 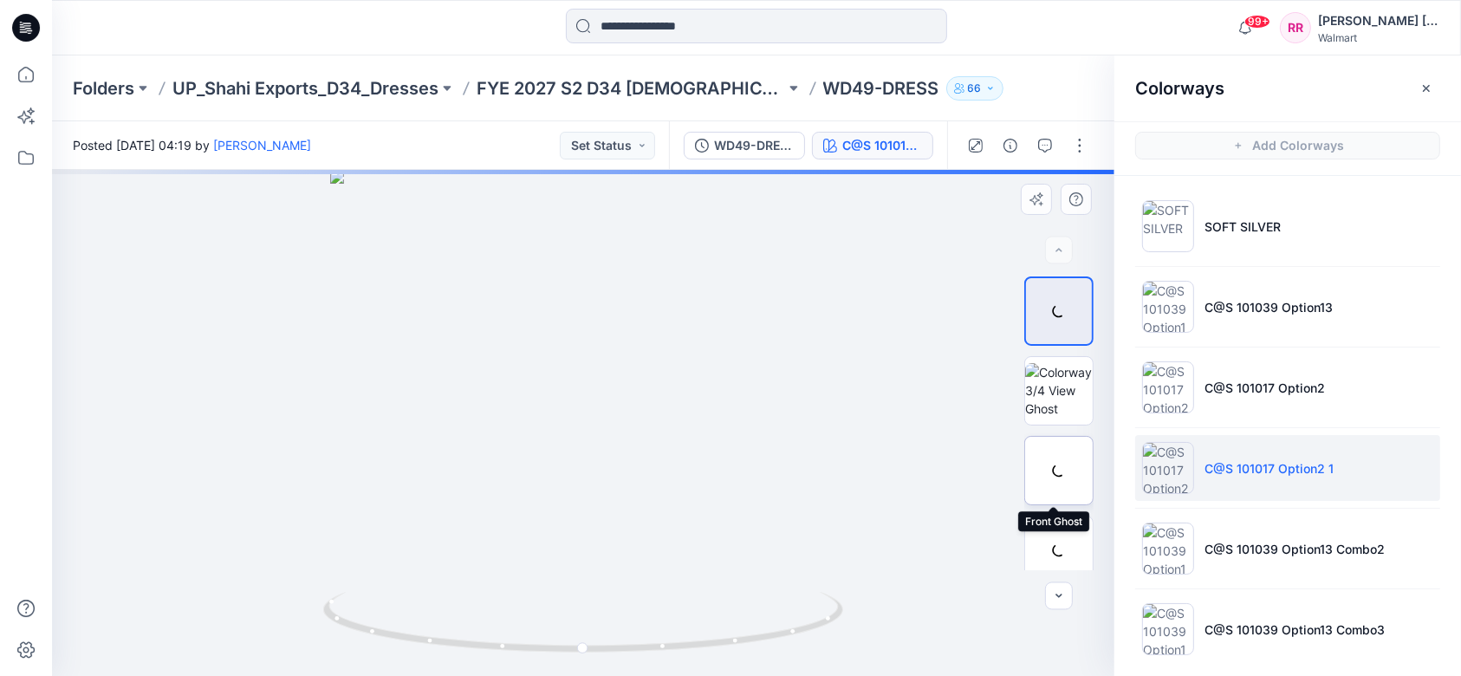 I want to click on p: 66, so click(x=975, y=88).